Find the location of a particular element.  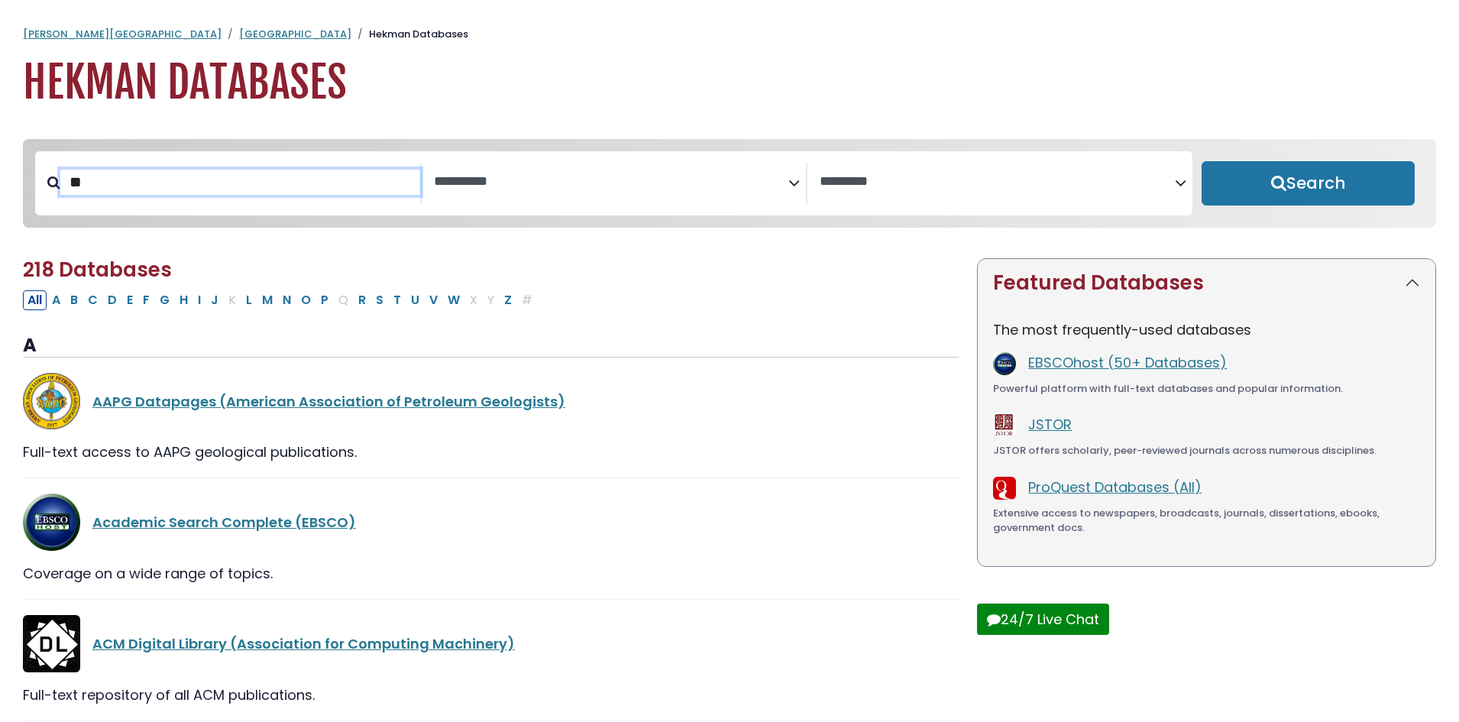

a: EBSCOhost (50+ Databases) is located at coordinates (1127, 362).